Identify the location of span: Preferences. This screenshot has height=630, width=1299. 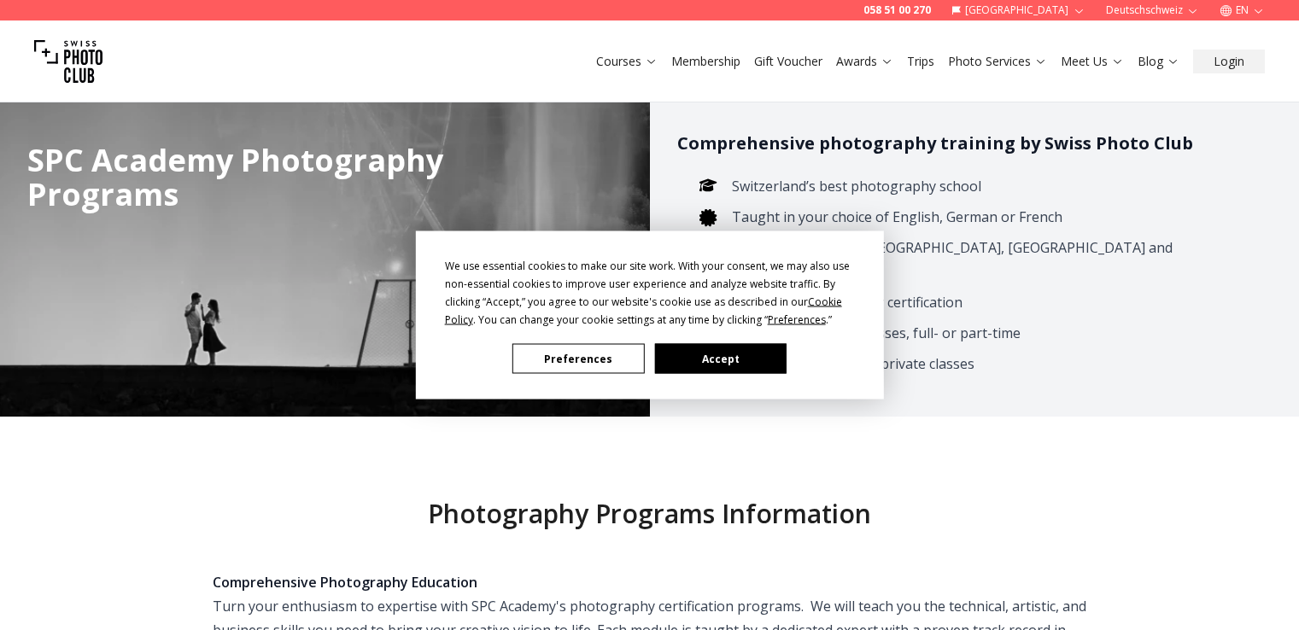
(797, 319).